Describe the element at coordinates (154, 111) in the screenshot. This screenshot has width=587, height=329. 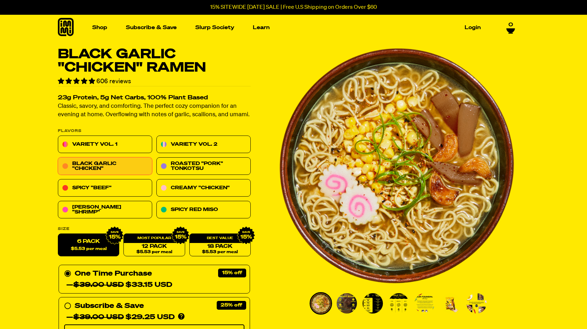
I see `p: Classic, savory, and comforting. The perfect cozy companion for an evening at home. Overflowing w...` at that location.